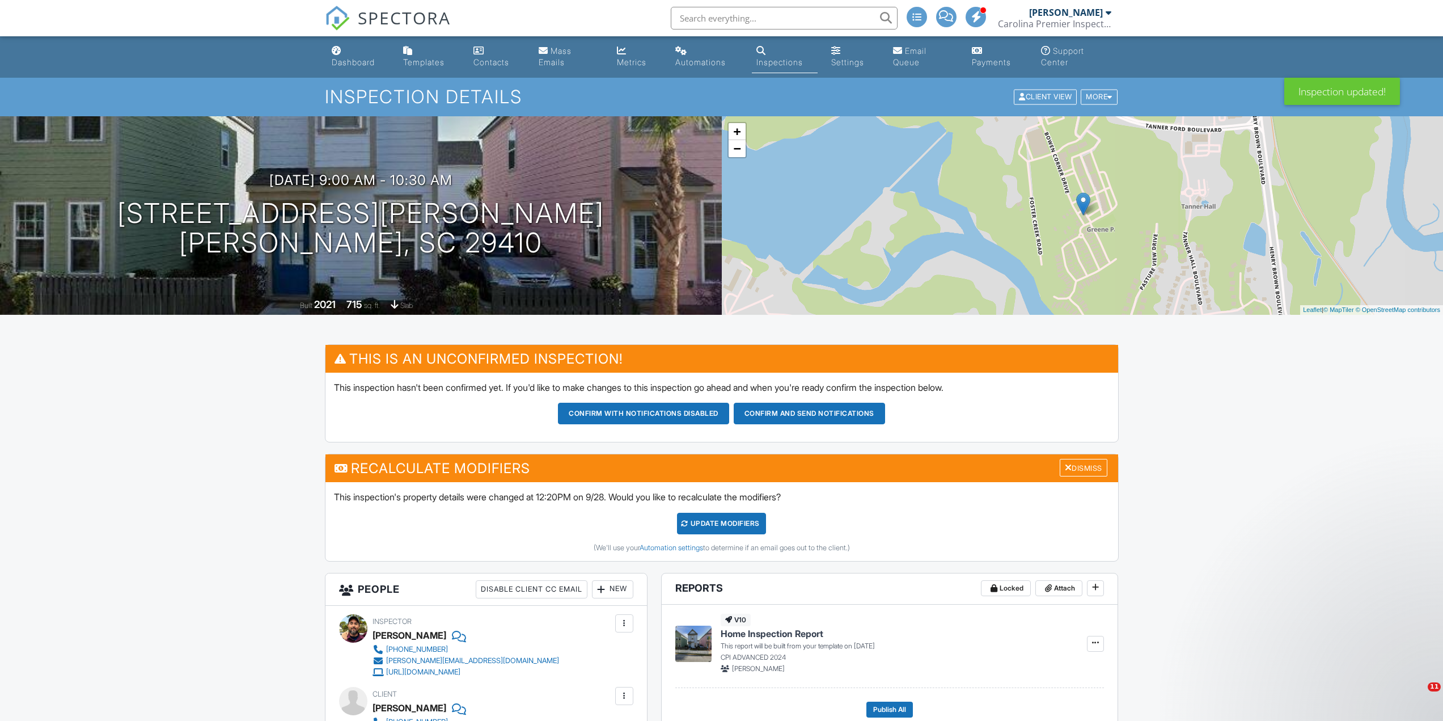 The image size is (1443, 721). I want to click on div: Disable Client CC Email, so click(531, 589).